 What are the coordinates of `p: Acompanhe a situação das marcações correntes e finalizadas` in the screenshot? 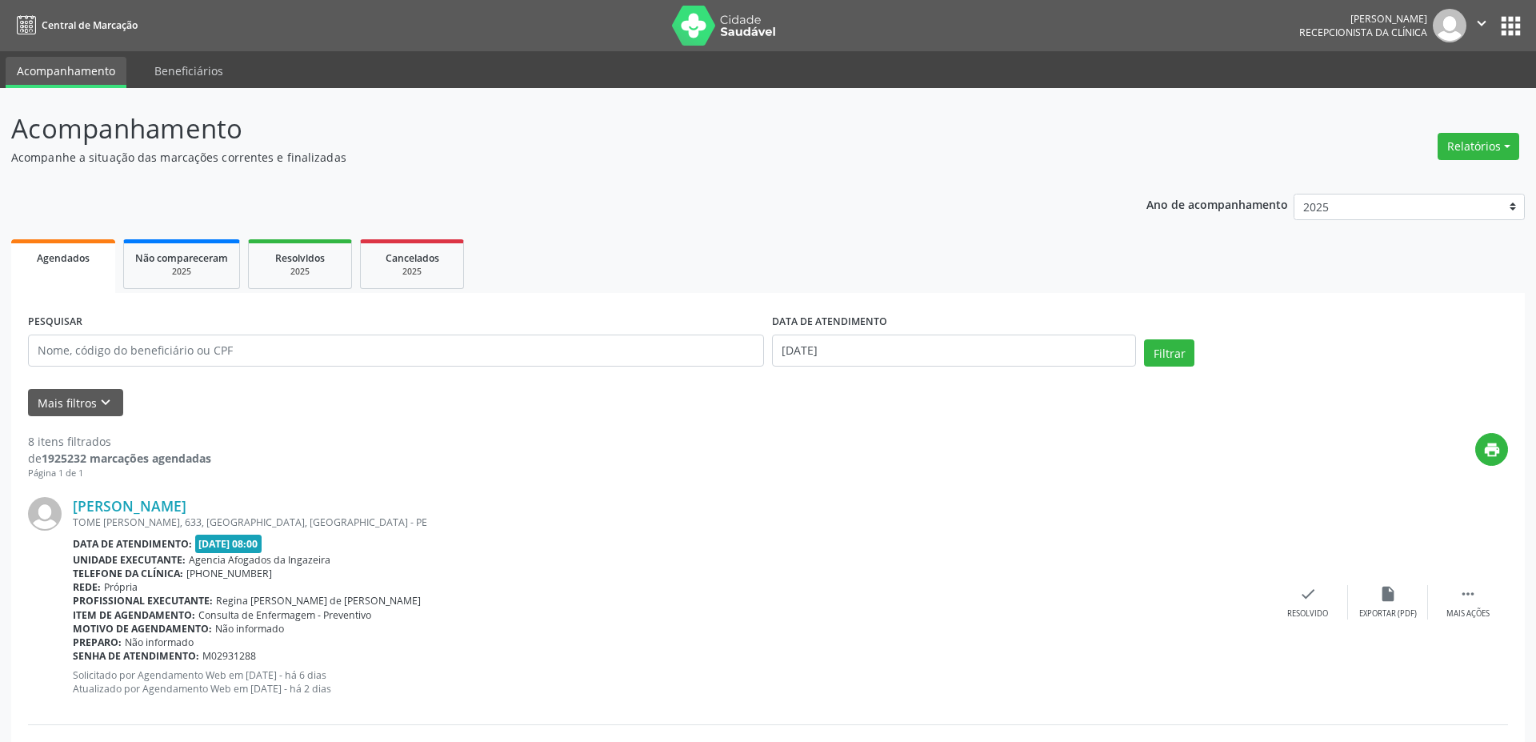 It's located at (541, 157).